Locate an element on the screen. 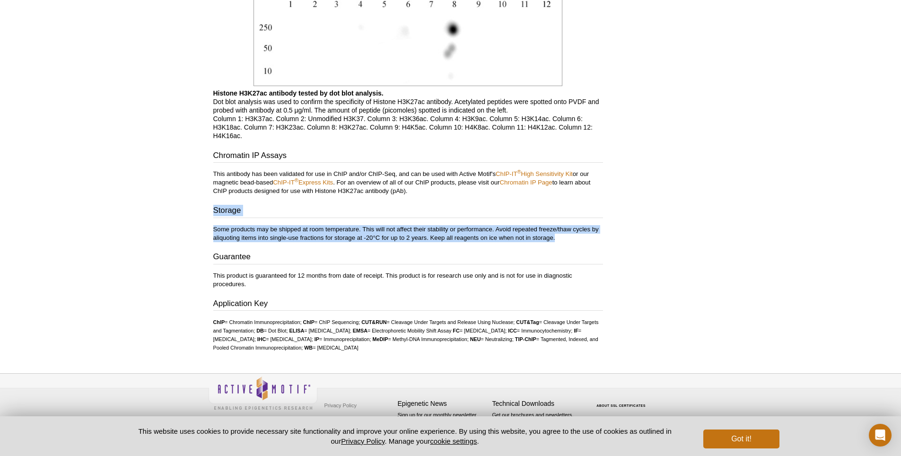  li: = Immunocytochemistry; is located at coordinates (540, 331).